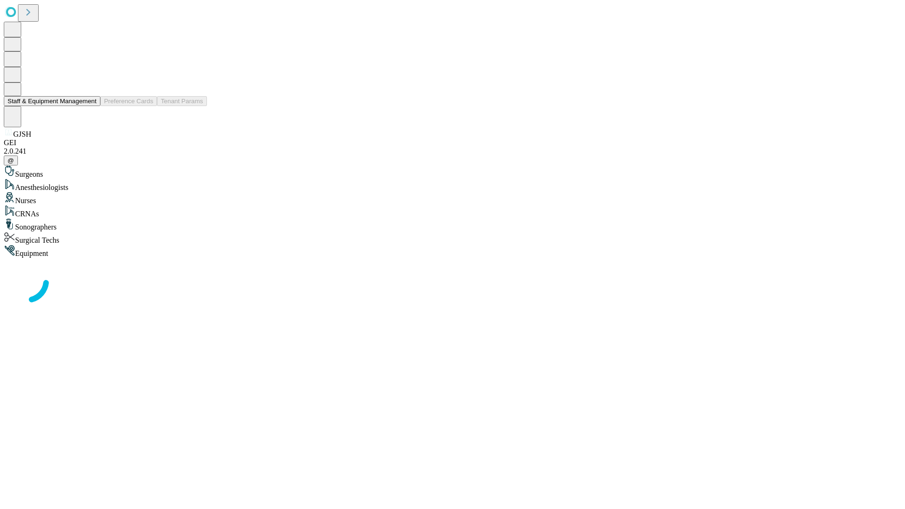 The width and height of the screenshot is (905, 509). I want to click on button: Preference Cards, so click(129, 101).